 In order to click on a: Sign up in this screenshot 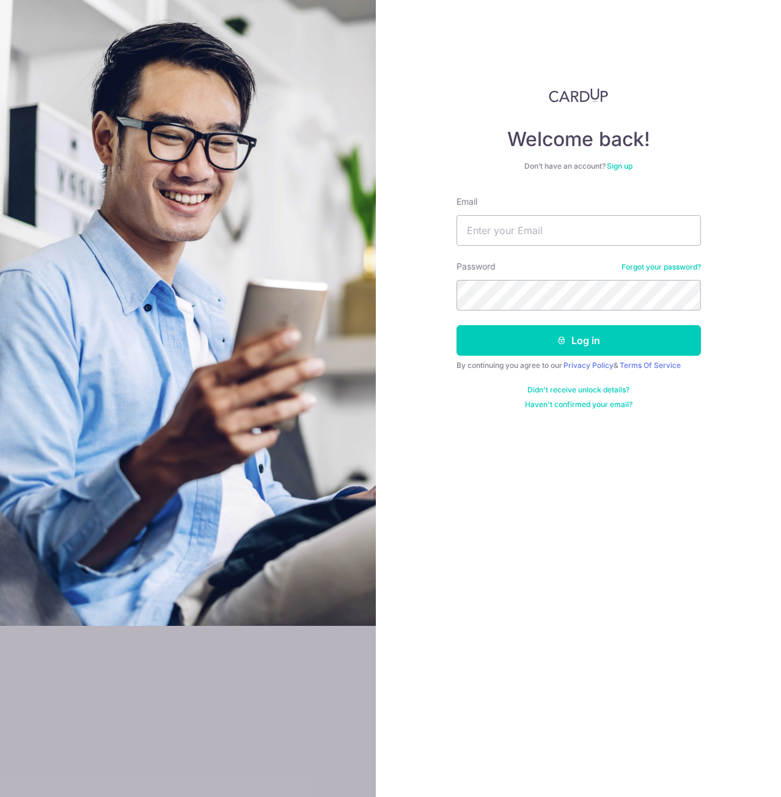, I will do `click(620, 166)`.